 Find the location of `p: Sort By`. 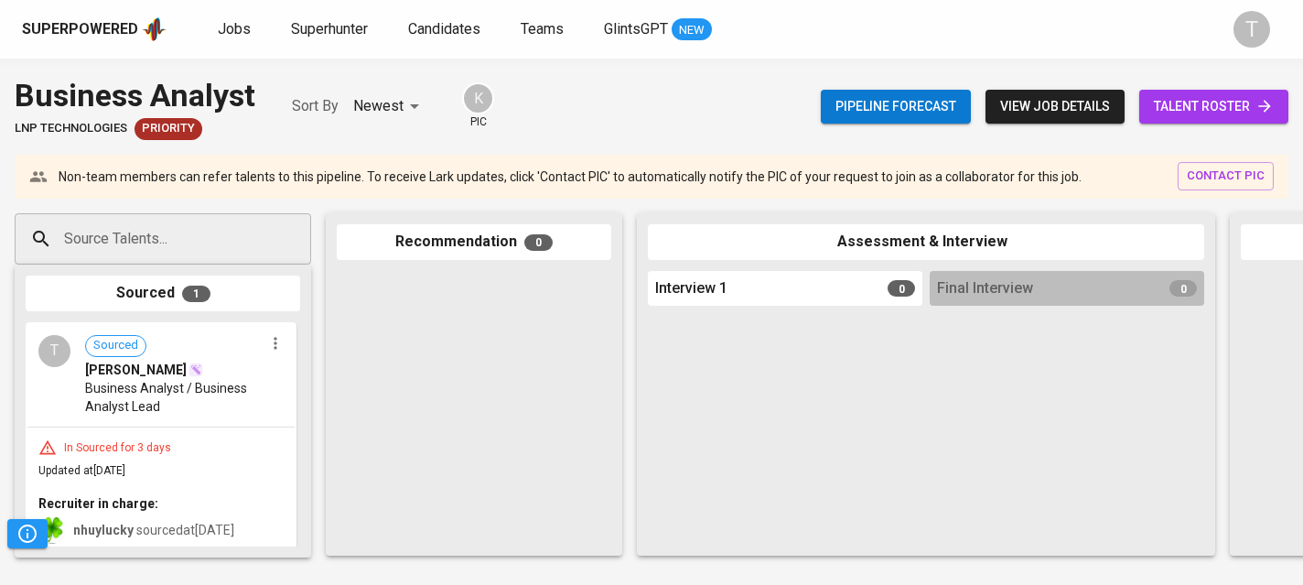

p: Sort By is located at coordinates (315, 106).